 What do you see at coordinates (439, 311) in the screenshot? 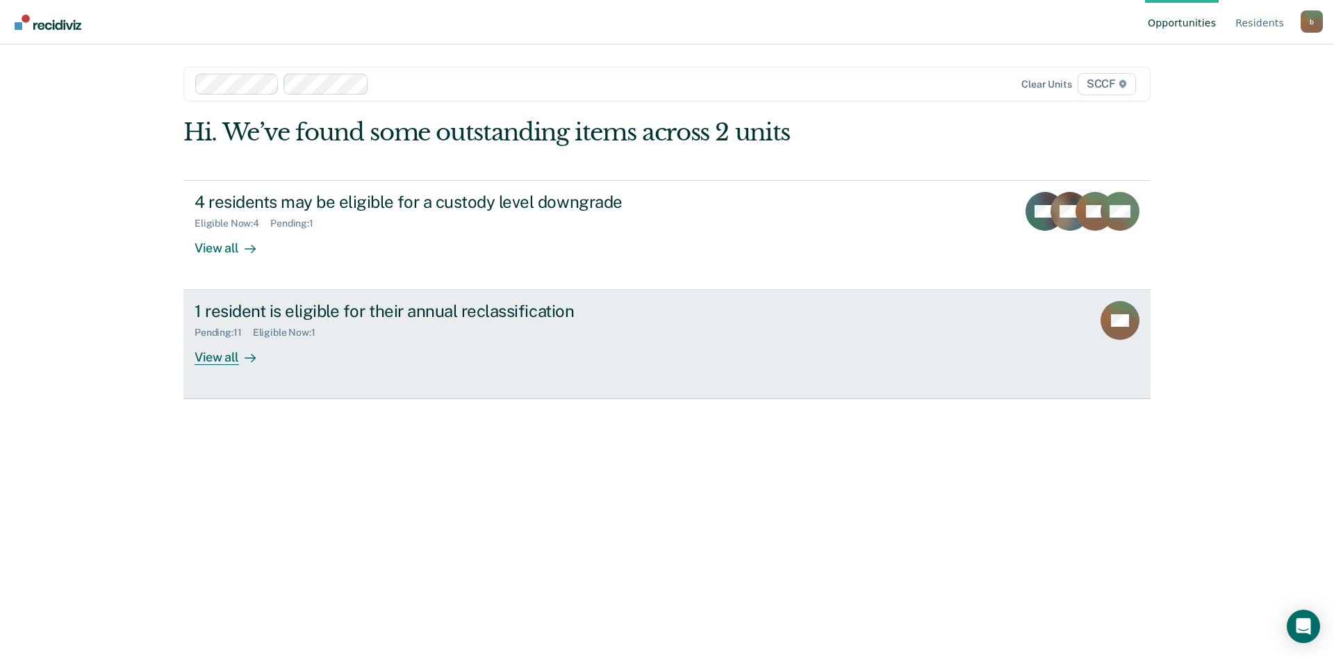
I see `div: 1 resident is eligible for their annual reclassification` at bounding box center [439, 311].